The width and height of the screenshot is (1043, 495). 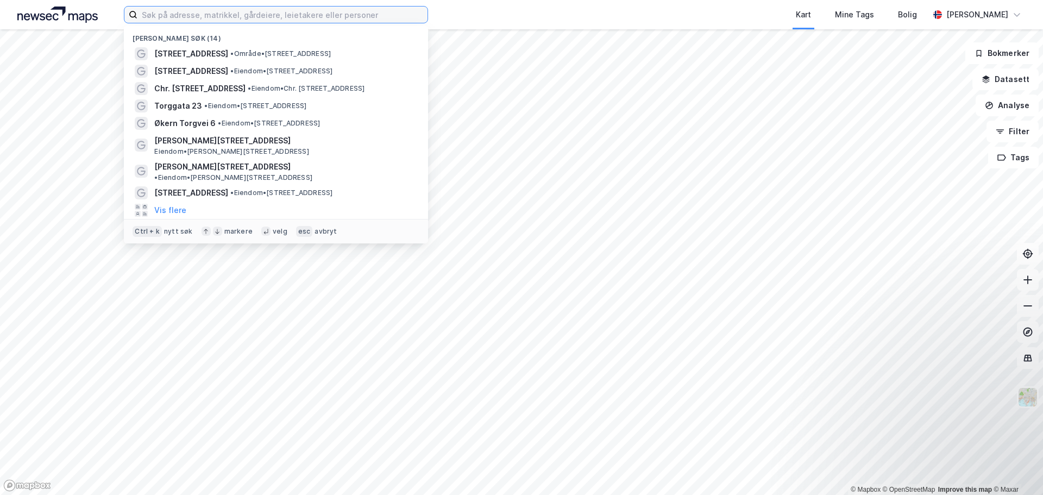 What do you see at coordinates (27, 485) in the screenshot?
I see `a: Mapbox homepage` at bounding box center [27, 485].